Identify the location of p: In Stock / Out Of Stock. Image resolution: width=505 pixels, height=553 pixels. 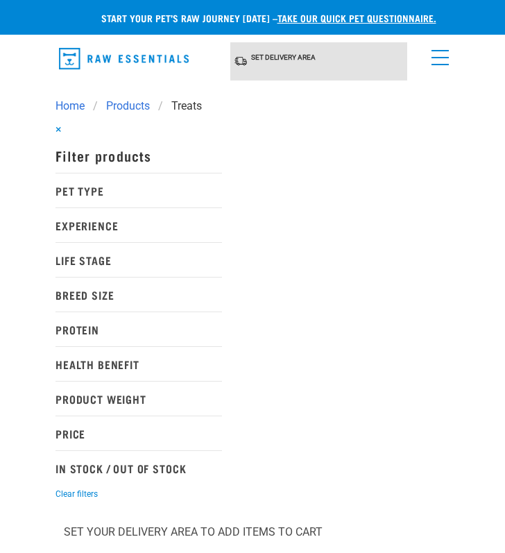
(139, 467).